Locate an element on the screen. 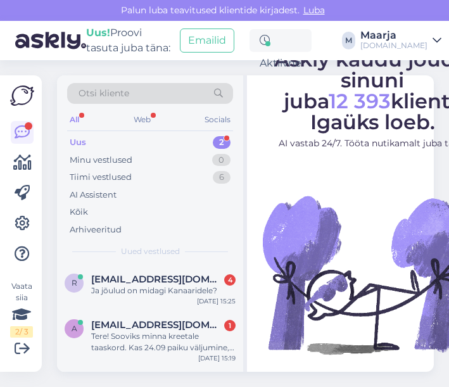  div: Uus is located at coordinates (78, 143).